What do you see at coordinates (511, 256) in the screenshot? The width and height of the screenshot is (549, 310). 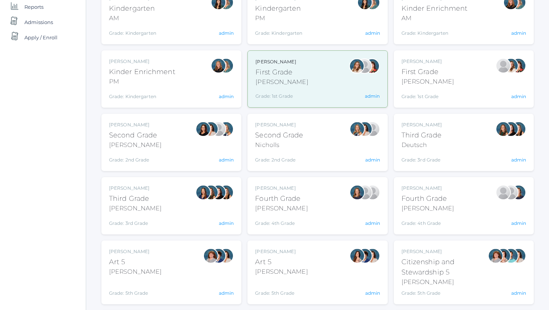 I see `div: Westen Taylor` at bounding box center [511, 256].